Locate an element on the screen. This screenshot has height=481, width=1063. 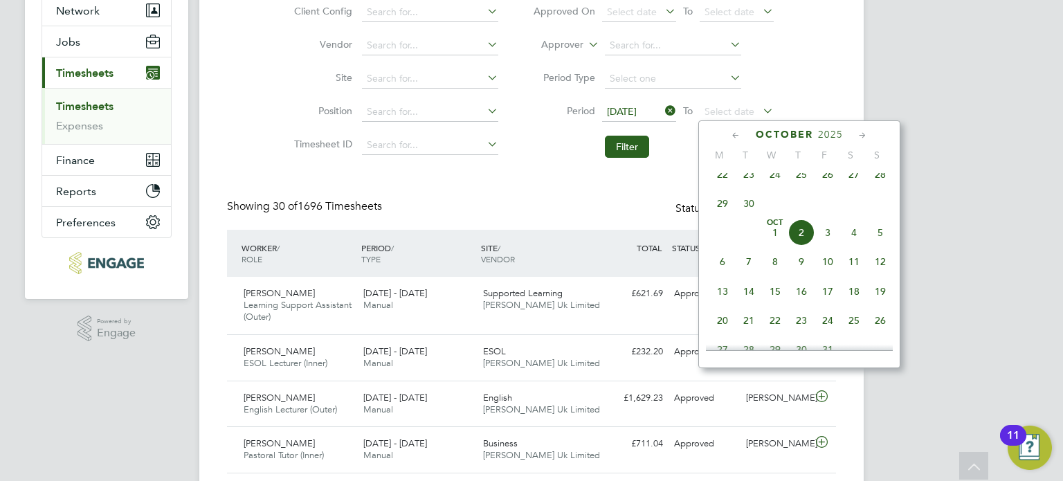
span: 19 is located at coordinates (880, 291).